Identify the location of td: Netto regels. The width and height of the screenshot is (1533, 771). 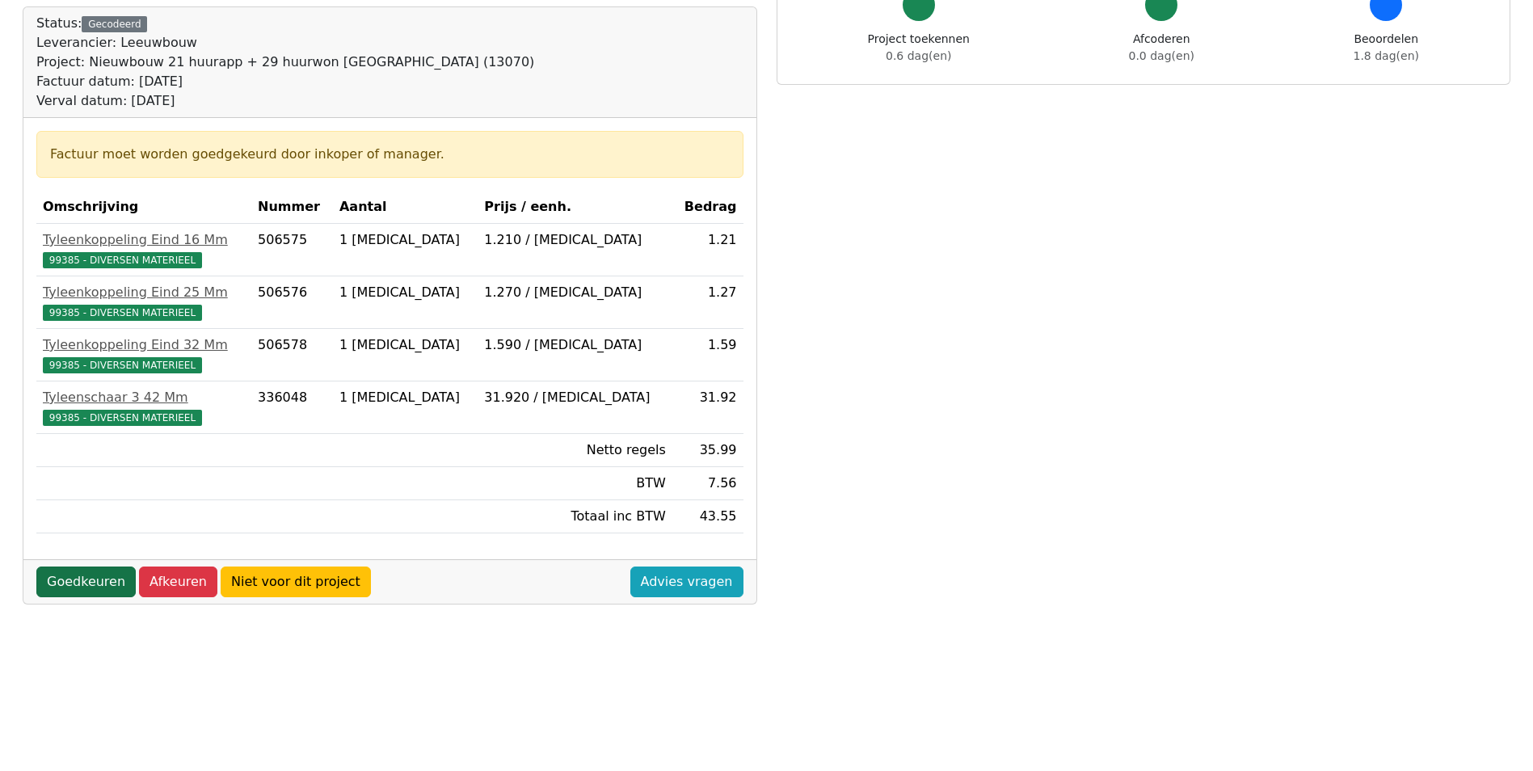
(575, 450).